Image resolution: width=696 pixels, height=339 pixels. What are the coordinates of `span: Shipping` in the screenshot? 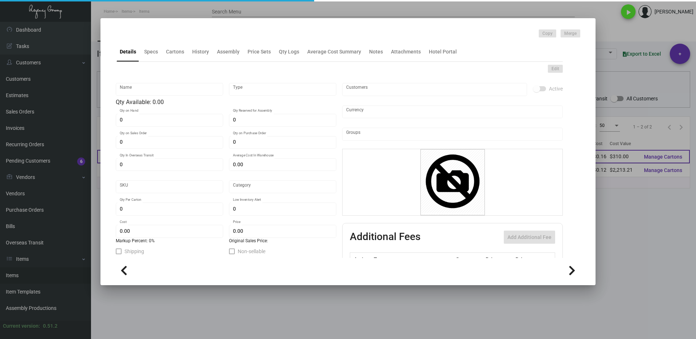 It's located at (134, 252).